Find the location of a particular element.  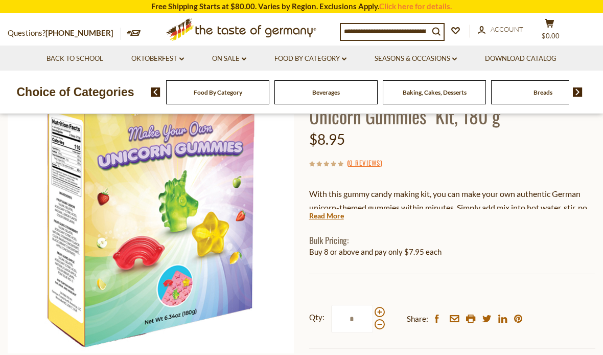

a: 0 Reviews is located at coordinates (364, 163).